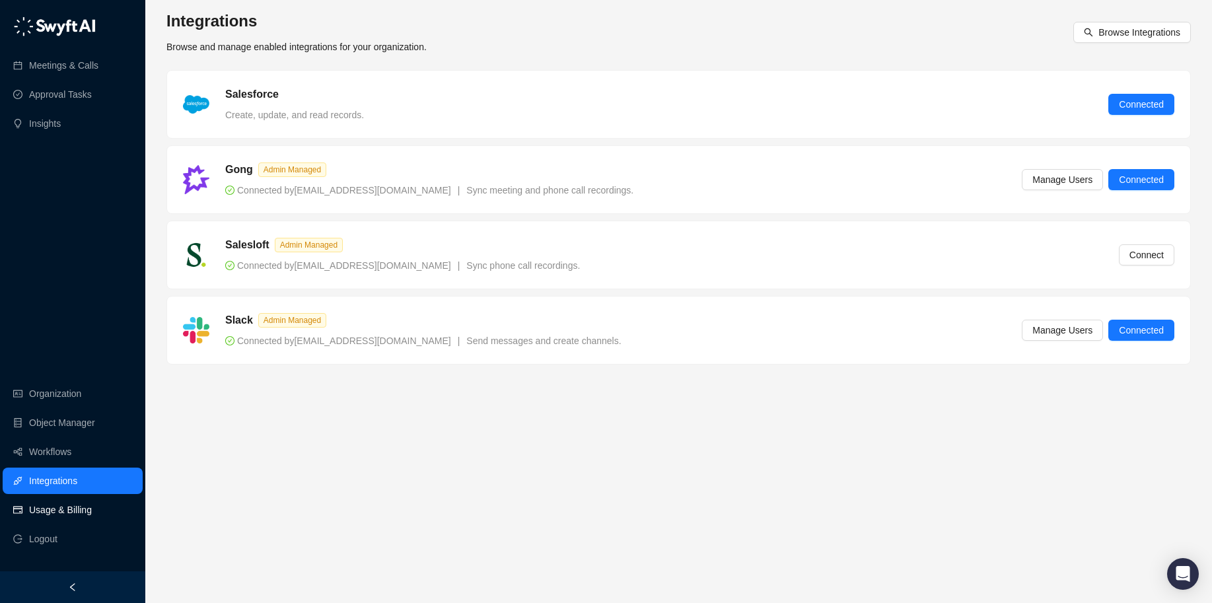 This screenshot has height=603, width=1212. Describe the element at coordinates (1146, 255) in the screenshot. I see `button: Connect` at that location.